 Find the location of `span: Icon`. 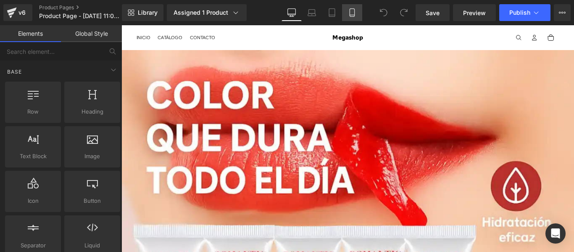

span: Icon is located at coordinates (33, 200).